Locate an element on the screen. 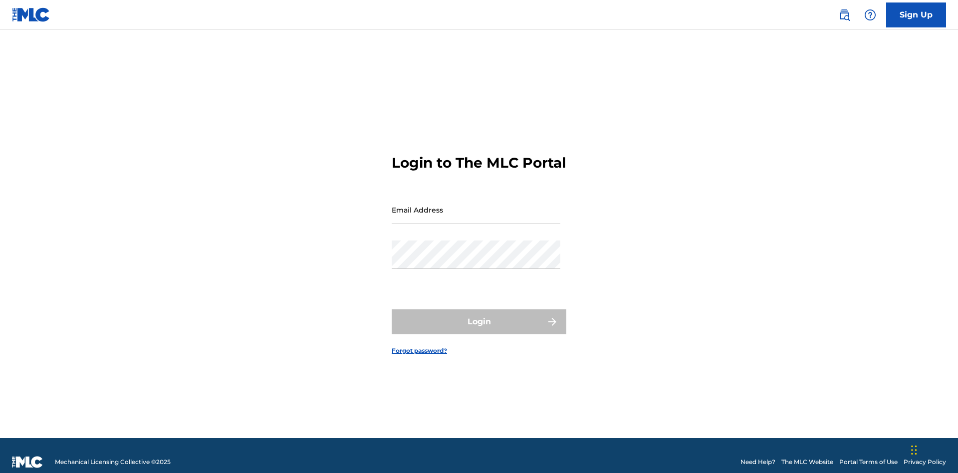  img: search is located at coordinates (844, 15).